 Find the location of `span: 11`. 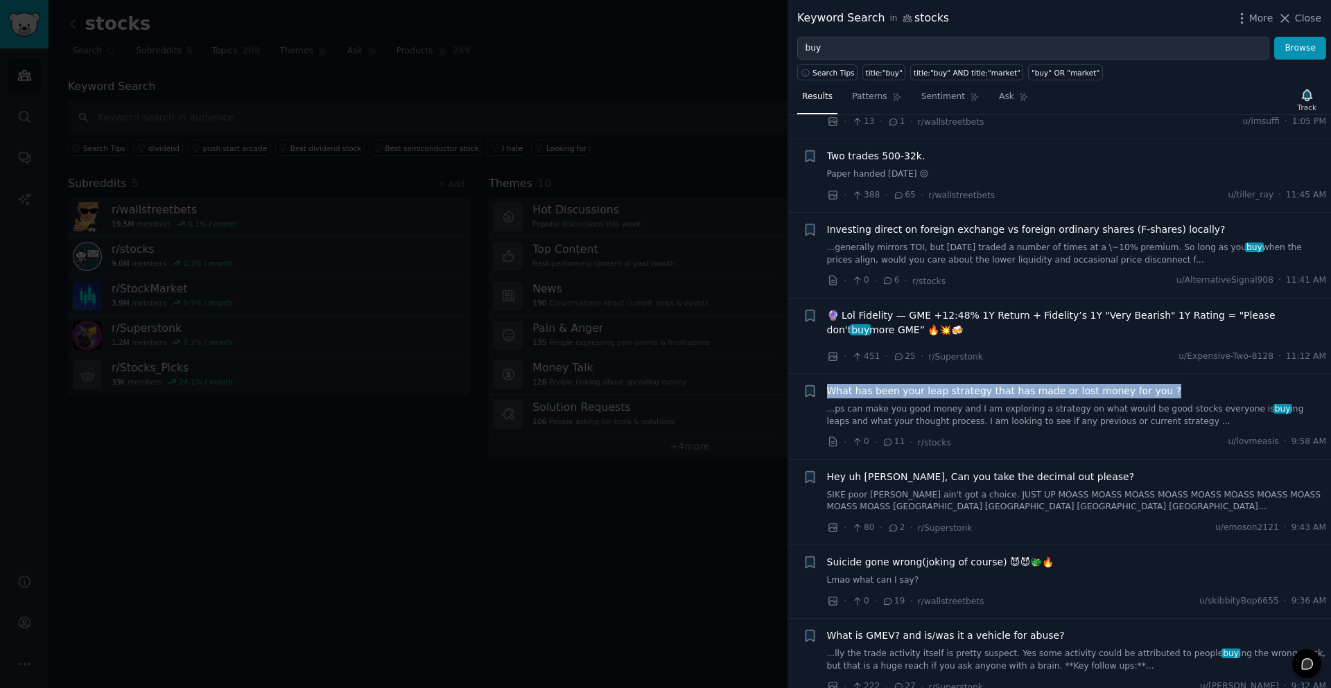

span: 11 is located at coordinates (893, 442).